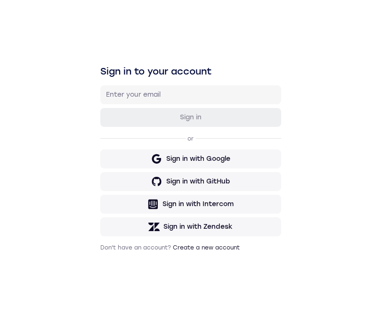 The image size is (381, 316). Describe the element at coordinates (198, 159) in the screenshot. I see `div: Sign in with Google` at that location.